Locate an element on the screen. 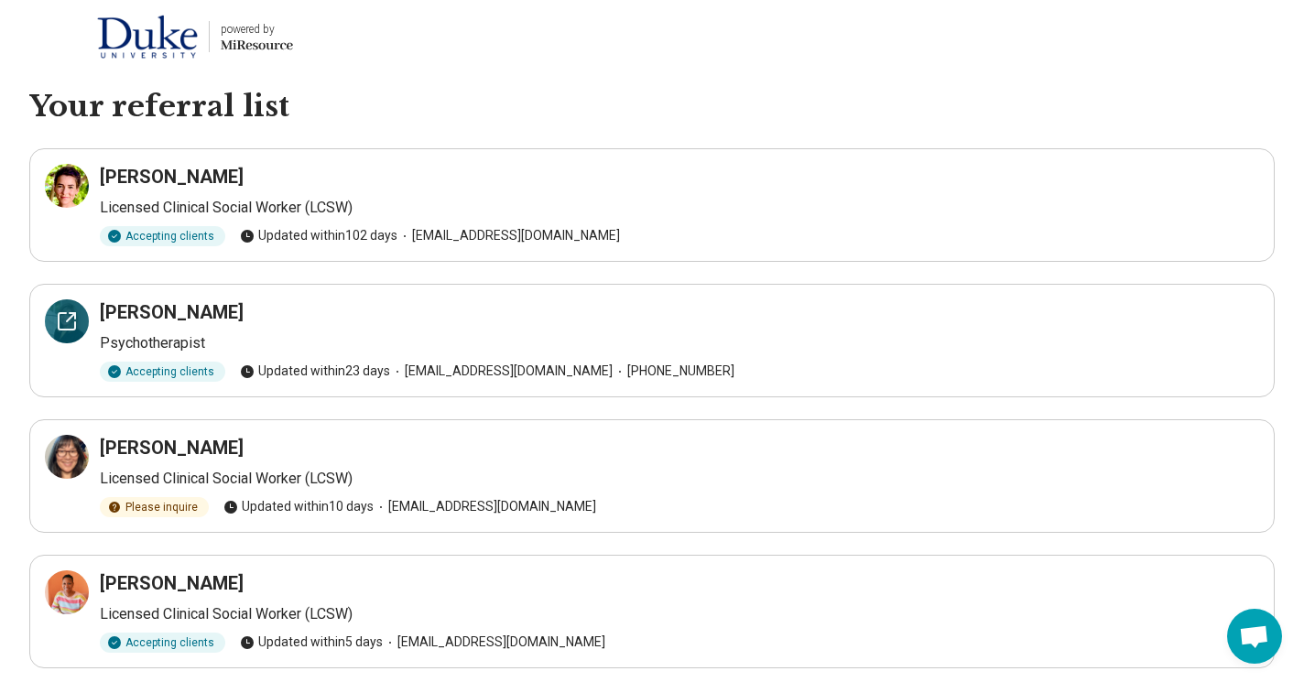  div: powered by is located at coordinates (256, 29).